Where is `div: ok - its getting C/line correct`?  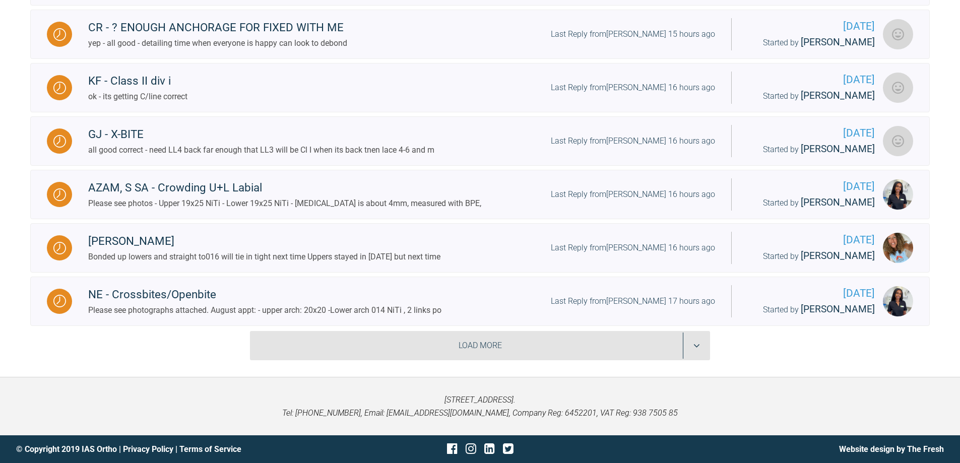
div: ok - its getting C/line correct is located at coordinates (138, 97).